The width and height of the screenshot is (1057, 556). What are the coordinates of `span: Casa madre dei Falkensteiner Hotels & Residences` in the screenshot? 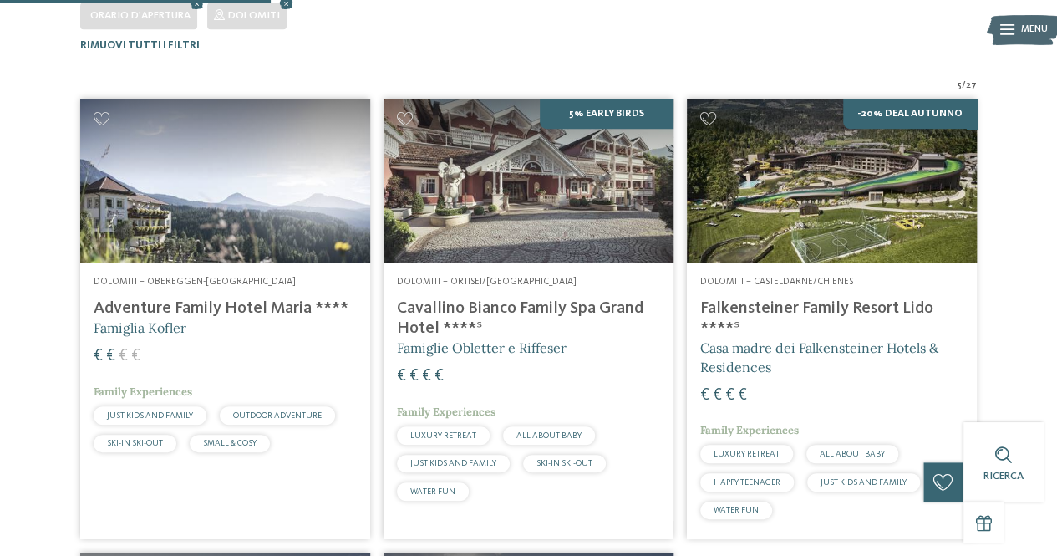 It's located at (819, 357).